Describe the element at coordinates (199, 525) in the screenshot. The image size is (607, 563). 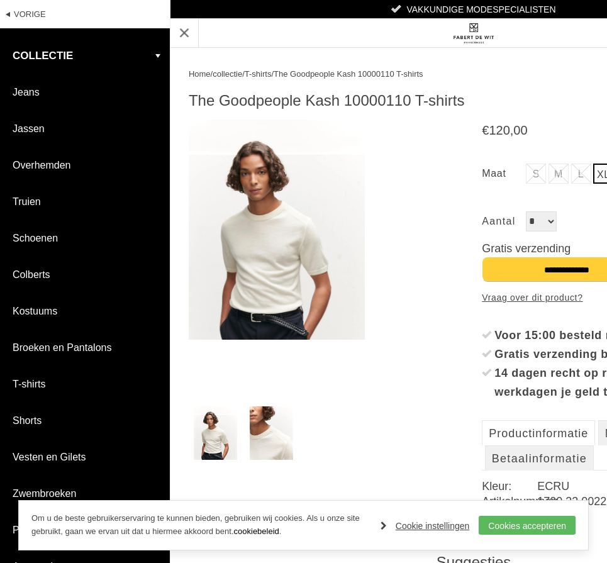
I see `p: Om u de beste gebruikerservaring te kunnen bieden, gebruiken wij cookies. Als u onze site gebruik...` at that location.